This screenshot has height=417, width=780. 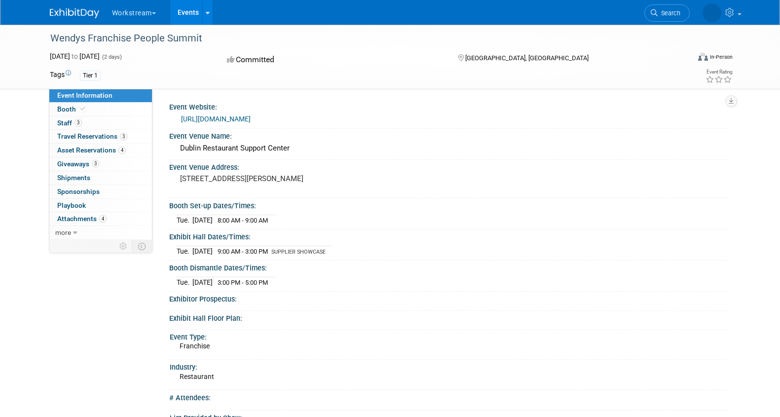 What do you see at coordinates (194, 346) in the screenshot?
I see `span: Franchise` at bounding box center [194, 346].